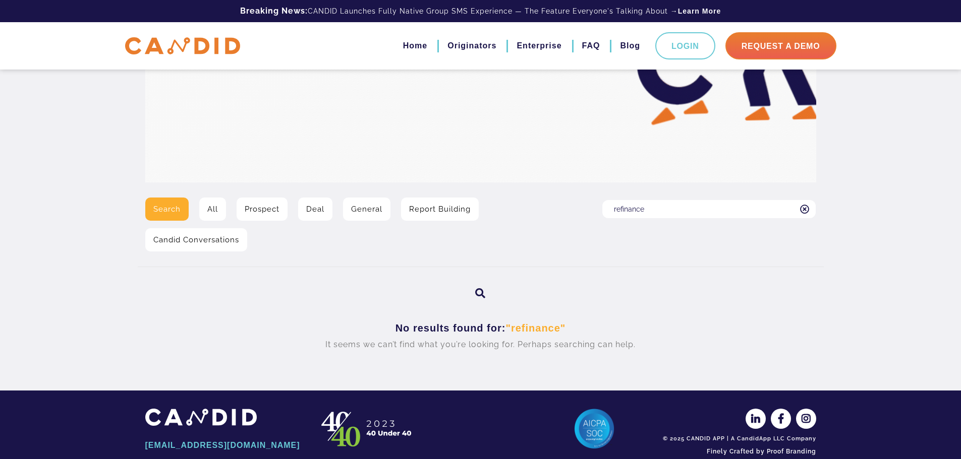 This screenshot has height=459, width=961. I want to click on a: Home, so click(415, 46).